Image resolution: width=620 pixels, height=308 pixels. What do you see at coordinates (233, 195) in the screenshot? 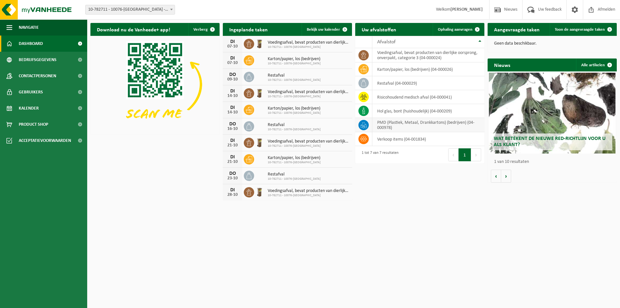
I see `div: 28-10` at bounding box center [233, 195].